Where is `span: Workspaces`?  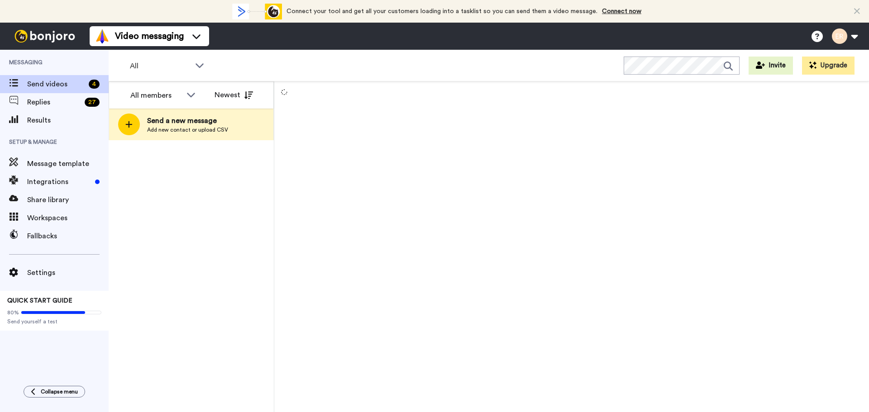 span: Workspaces is located at coordinates (68, 218).